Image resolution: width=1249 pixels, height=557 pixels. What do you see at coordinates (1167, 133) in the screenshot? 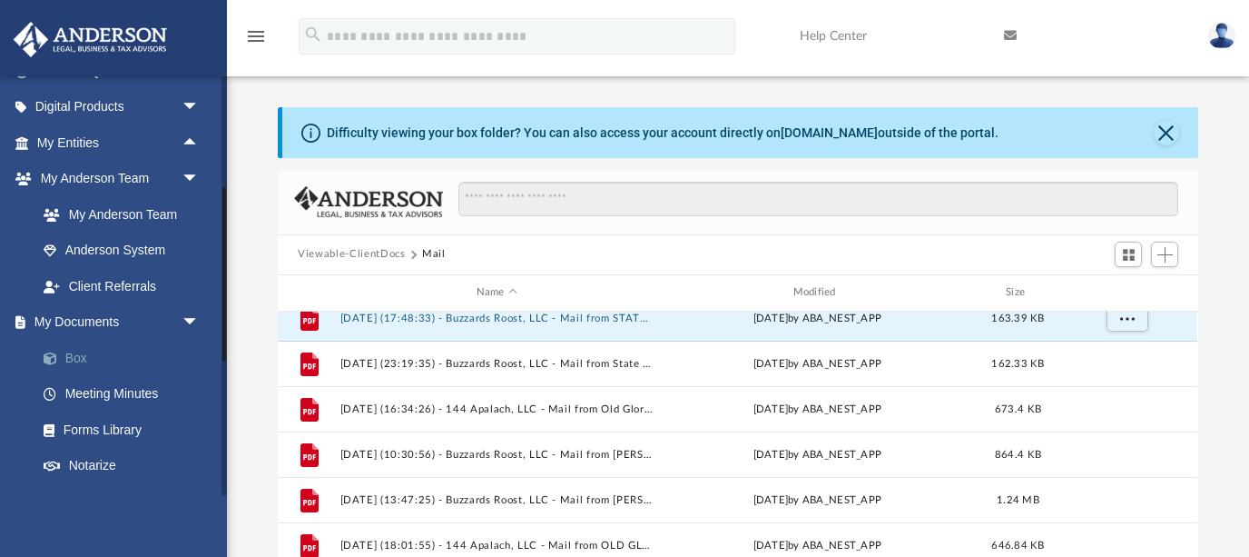
I see `button: Close` at bounding box center [1167, 133].